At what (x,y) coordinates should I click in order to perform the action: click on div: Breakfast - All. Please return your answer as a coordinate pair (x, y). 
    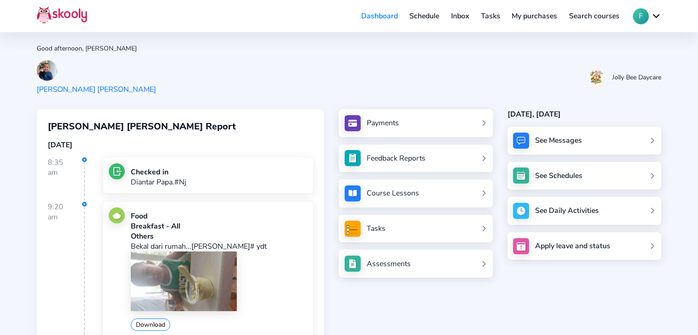
    Looking at the image, I should click on (219, 226).